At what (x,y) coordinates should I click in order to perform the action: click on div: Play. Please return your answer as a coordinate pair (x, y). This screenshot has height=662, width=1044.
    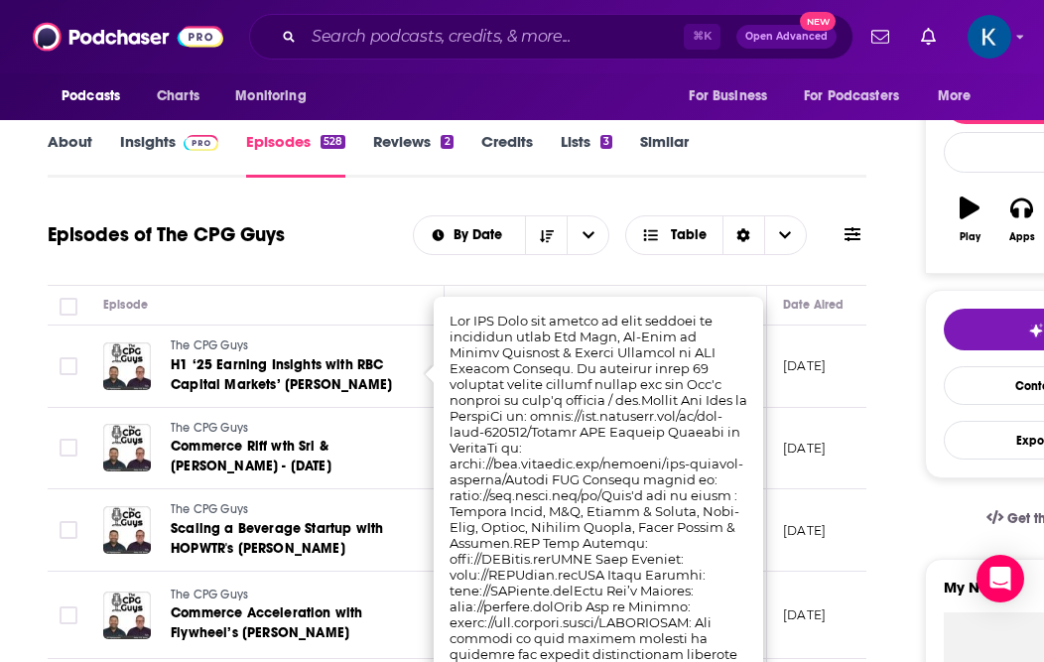
    Looking at the image, I should click on (969, 237).